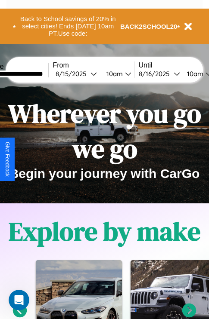 The width and height of the screenshot is (209, 319). I want to click on div: 8 / 15 / 2025, so click(73, 74).